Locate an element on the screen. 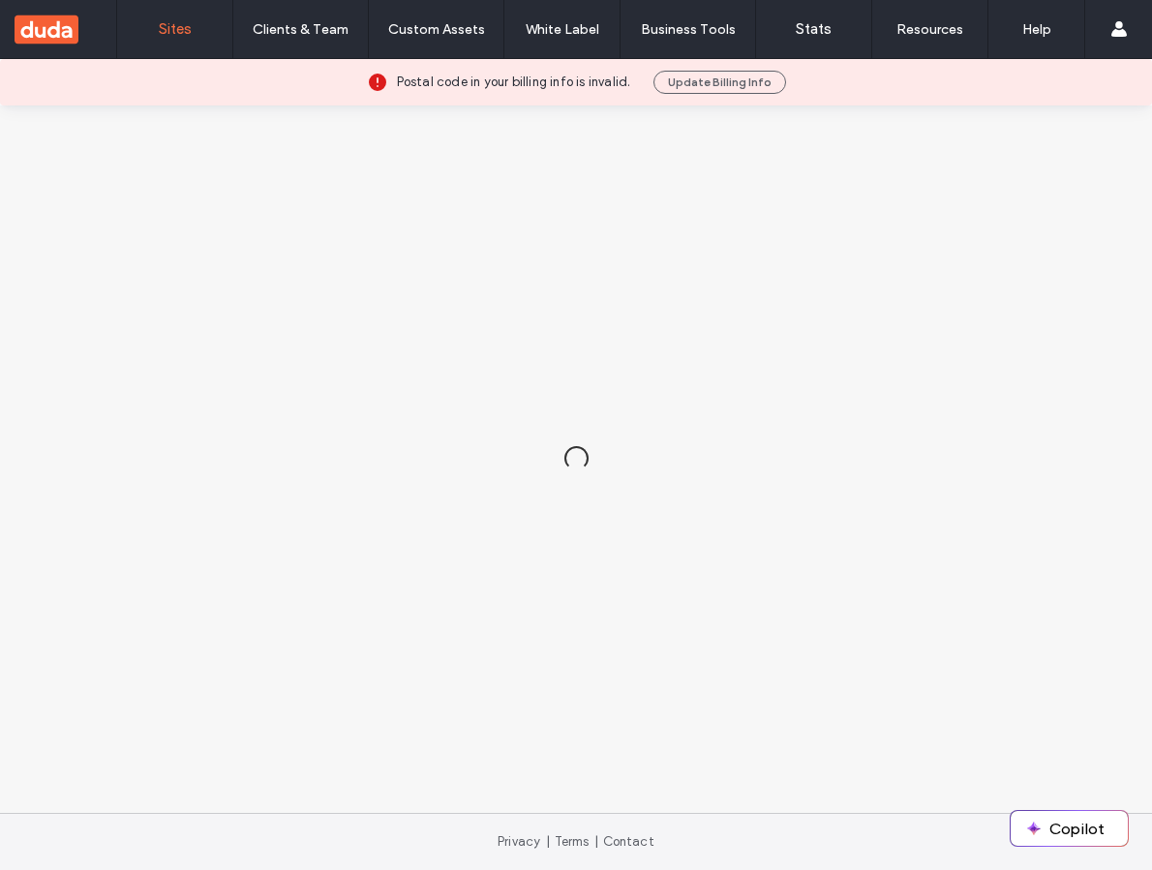 Image resolution: width=1152 pixels, height=870 pixels. label: Clients & Team is located at coordinates (300, 29).